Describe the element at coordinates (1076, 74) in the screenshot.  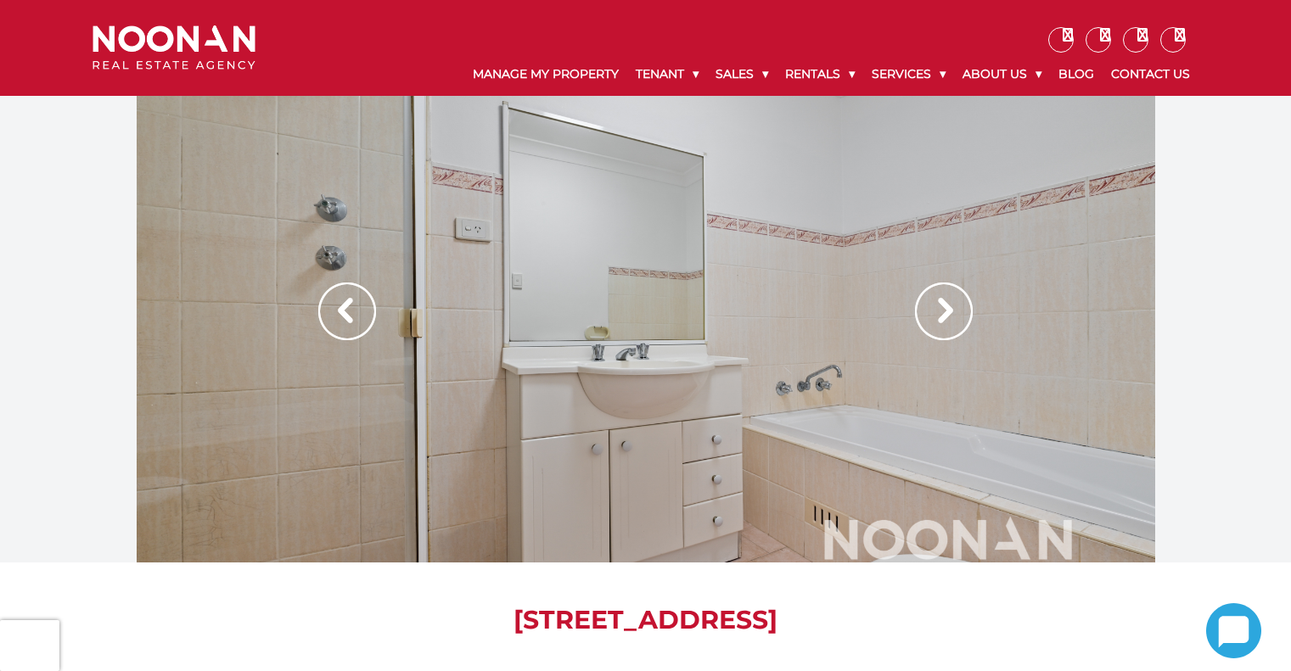
I see `a: Blog` at that location.